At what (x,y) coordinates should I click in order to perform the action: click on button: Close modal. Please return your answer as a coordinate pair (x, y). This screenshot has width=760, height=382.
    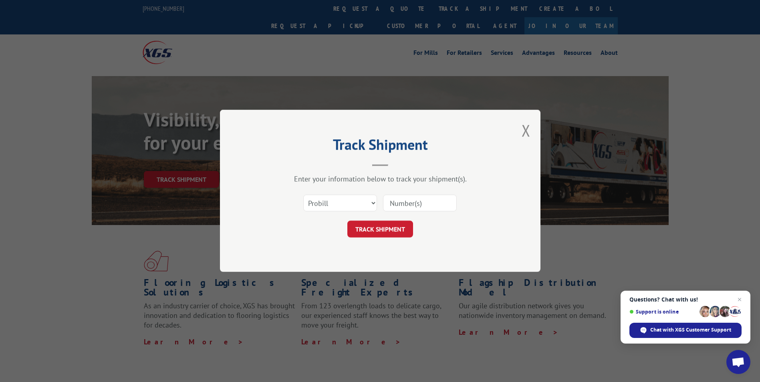
    Looking at the image, I should click on (526, 130).